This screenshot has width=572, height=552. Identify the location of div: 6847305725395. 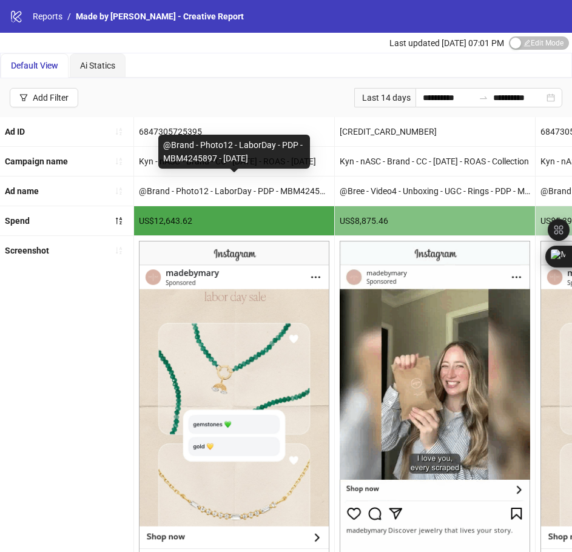
(234, 132).